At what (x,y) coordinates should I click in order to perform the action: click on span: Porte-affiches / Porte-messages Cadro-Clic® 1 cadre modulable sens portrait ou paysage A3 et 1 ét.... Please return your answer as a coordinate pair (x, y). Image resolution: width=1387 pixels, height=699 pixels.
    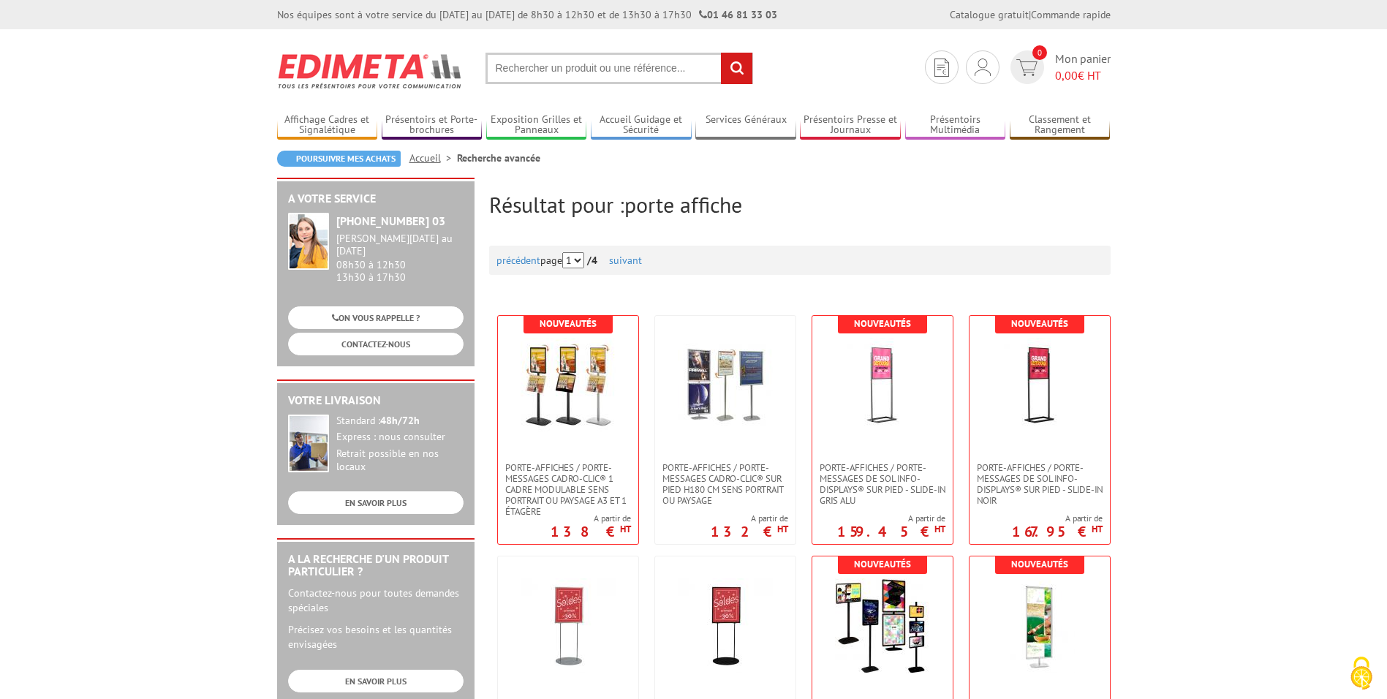
    Looking at the image, I should click on (568, 489).